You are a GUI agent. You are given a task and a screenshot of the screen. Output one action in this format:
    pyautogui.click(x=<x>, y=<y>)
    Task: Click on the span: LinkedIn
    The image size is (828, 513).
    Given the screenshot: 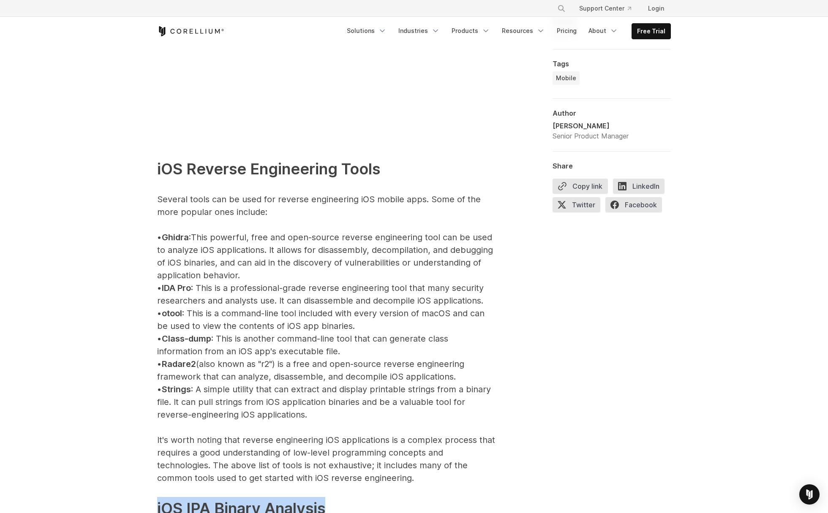 What is the action you would take?
    pyautogui.click(x=639, y=186)
    